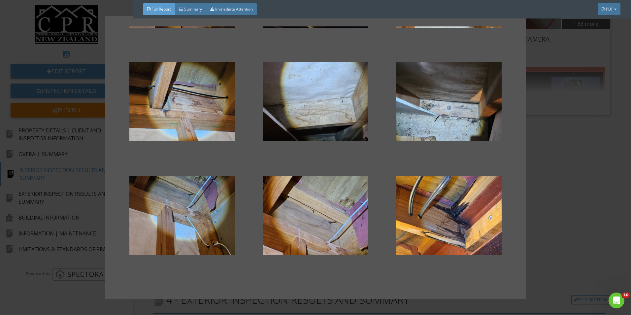 Image resolution: width=631 pixels, height=315 pixels. Describe the element at coordinates (609, 9) in the screenshot. I see `span: PDF` at that location.